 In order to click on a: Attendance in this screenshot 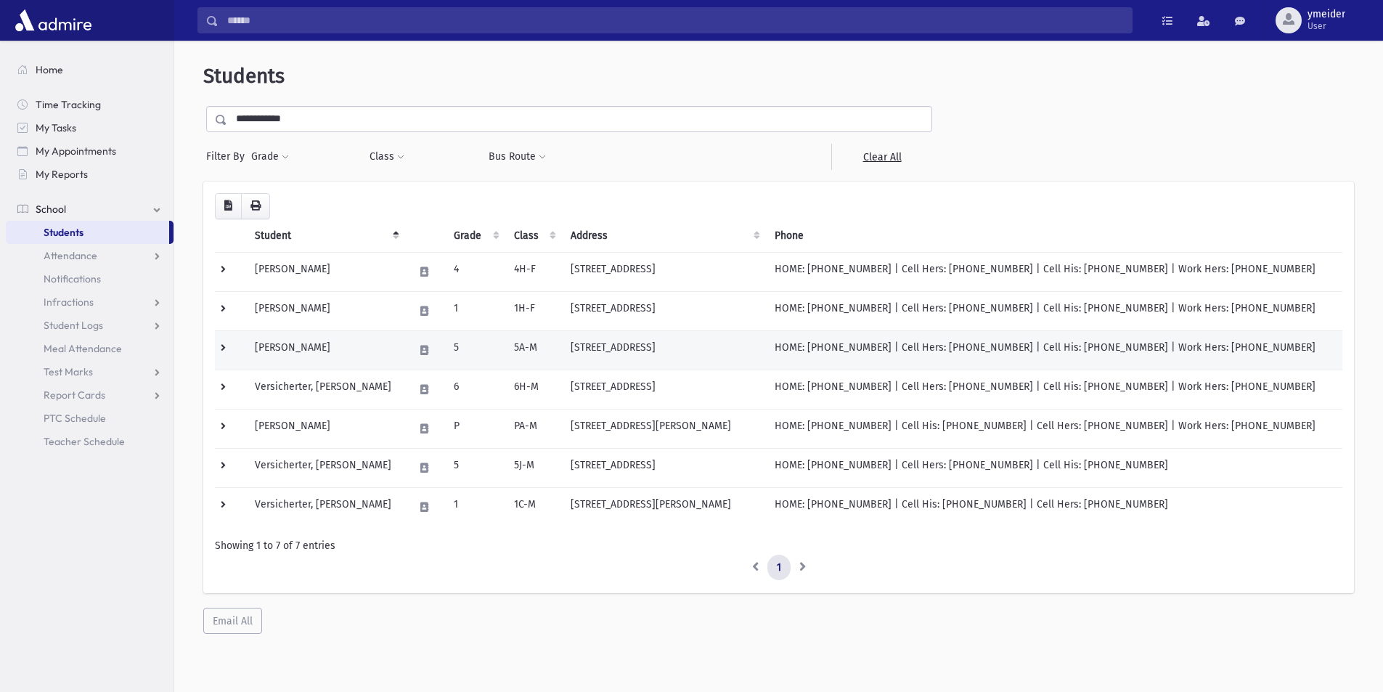, I will do `click(89, 256)`.